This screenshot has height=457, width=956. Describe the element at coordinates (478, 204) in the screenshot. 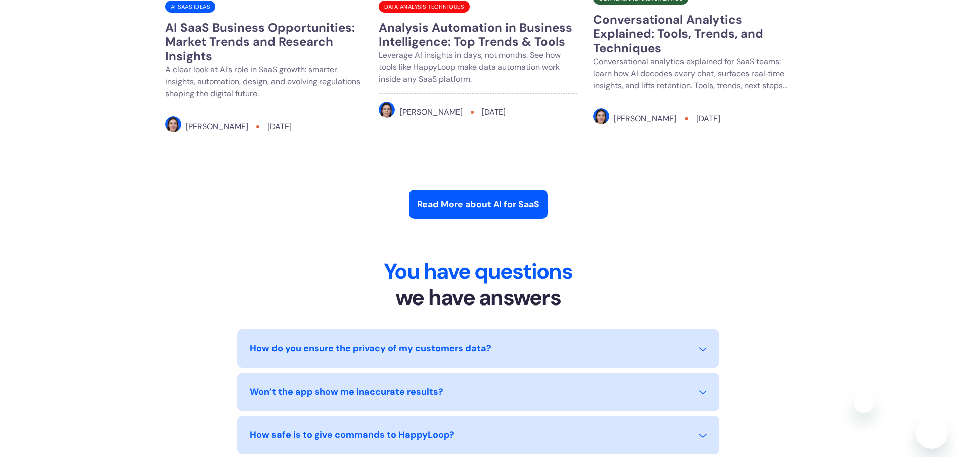

I see `a: Read More about AI for SaaS` at that location.